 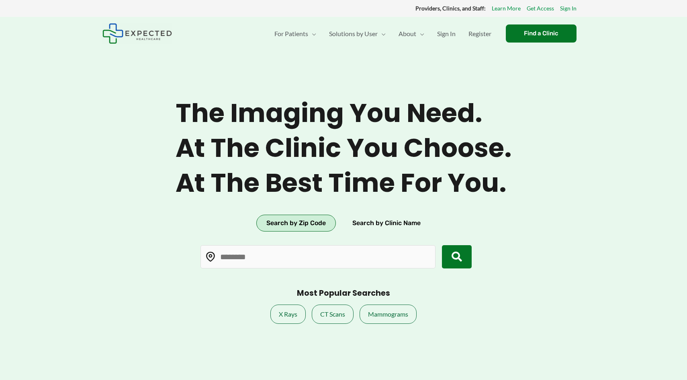 What do you see at coordinates (291, 34) in the screenshot?
I see `span: For Patients` at bounding box center [291, 34].